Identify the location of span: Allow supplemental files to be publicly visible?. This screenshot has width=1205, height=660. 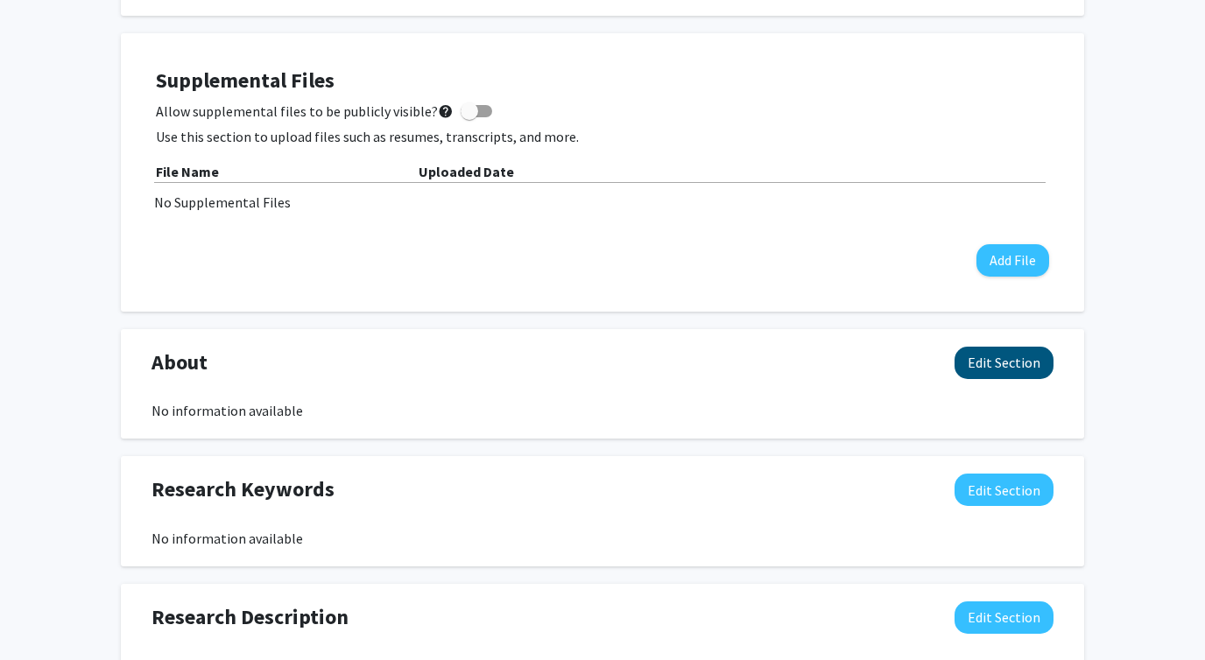
(305, 111).